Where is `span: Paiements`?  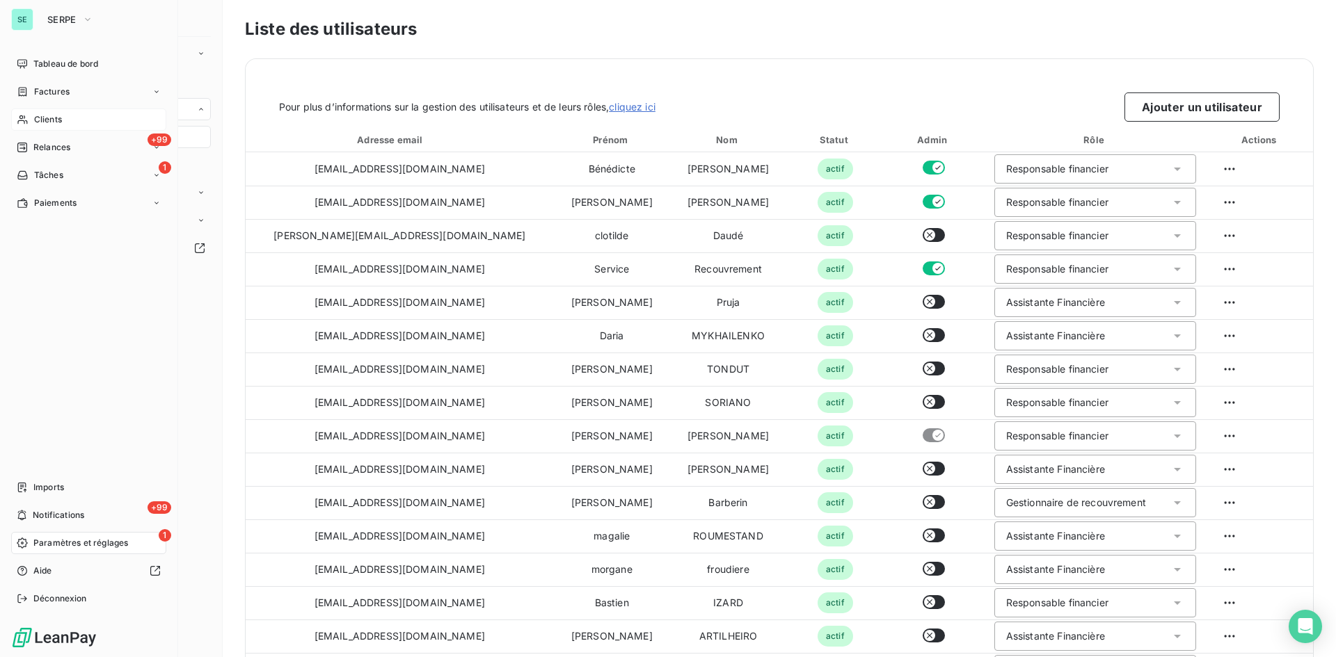
span: Paiements is located at coordinates (55, 203).